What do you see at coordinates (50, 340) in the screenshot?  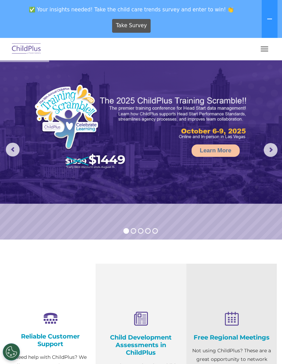 I see `h4: Reliable Customer Support` at bounding box center [50, 340].